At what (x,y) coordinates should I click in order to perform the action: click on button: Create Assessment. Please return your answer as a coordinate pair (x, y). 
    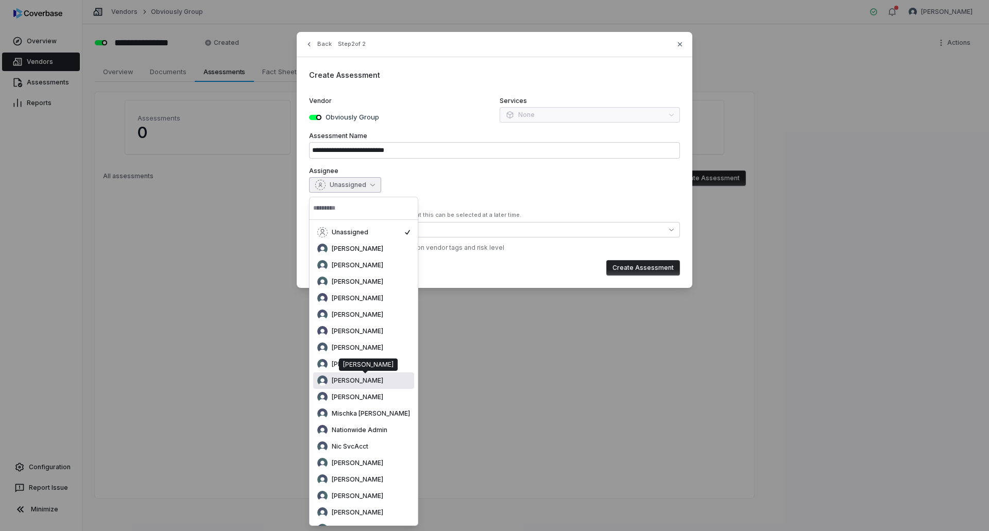
    Looking at the image, I should click on (643, 268).